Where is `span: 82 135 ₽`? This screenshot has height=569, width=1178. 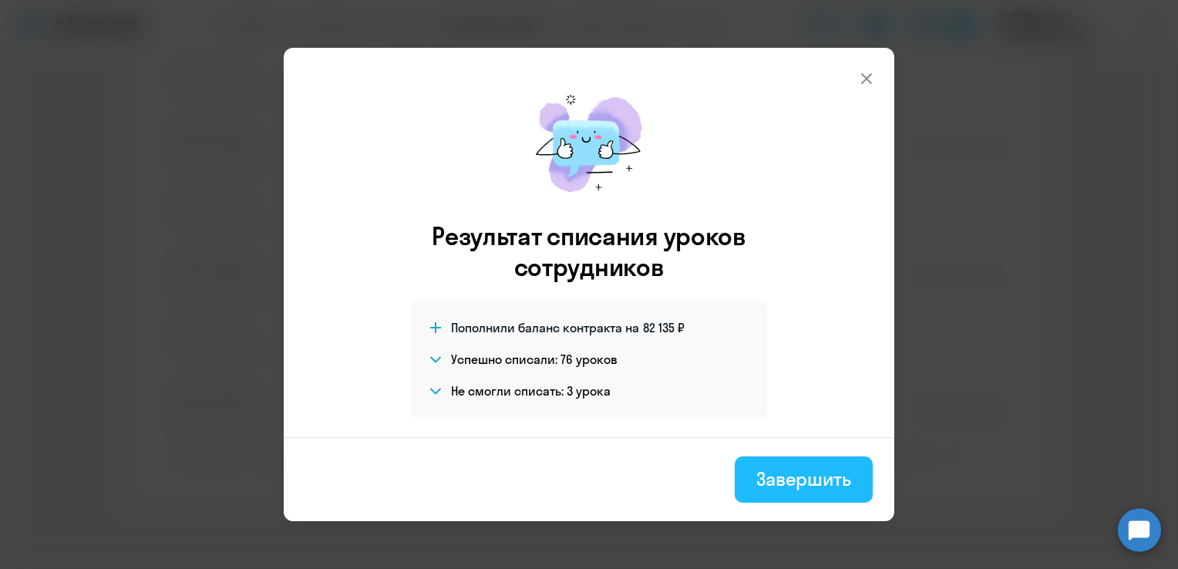
span: 82 135 ₽ is located at coordinates (664, 328).